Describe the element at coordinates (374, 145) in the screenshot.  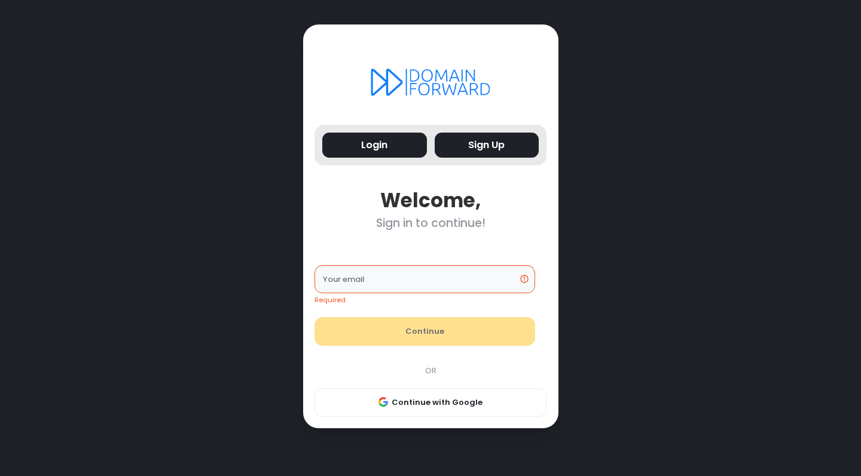
I see `button: Login` at that location.